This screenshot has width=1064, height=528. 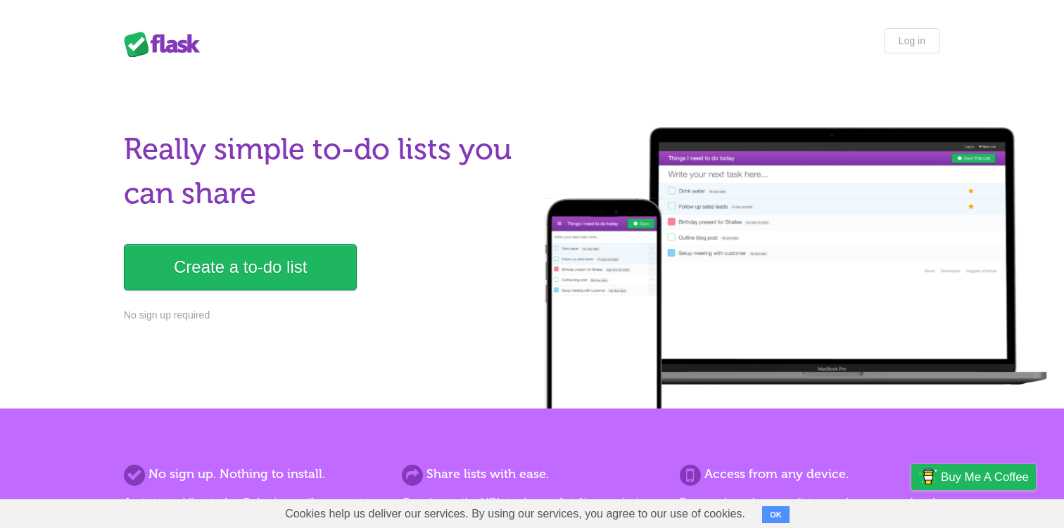 I want to click on p: Just start adding tasks. Only sign up if you want to save more than one list., so click(x=254, y=511).